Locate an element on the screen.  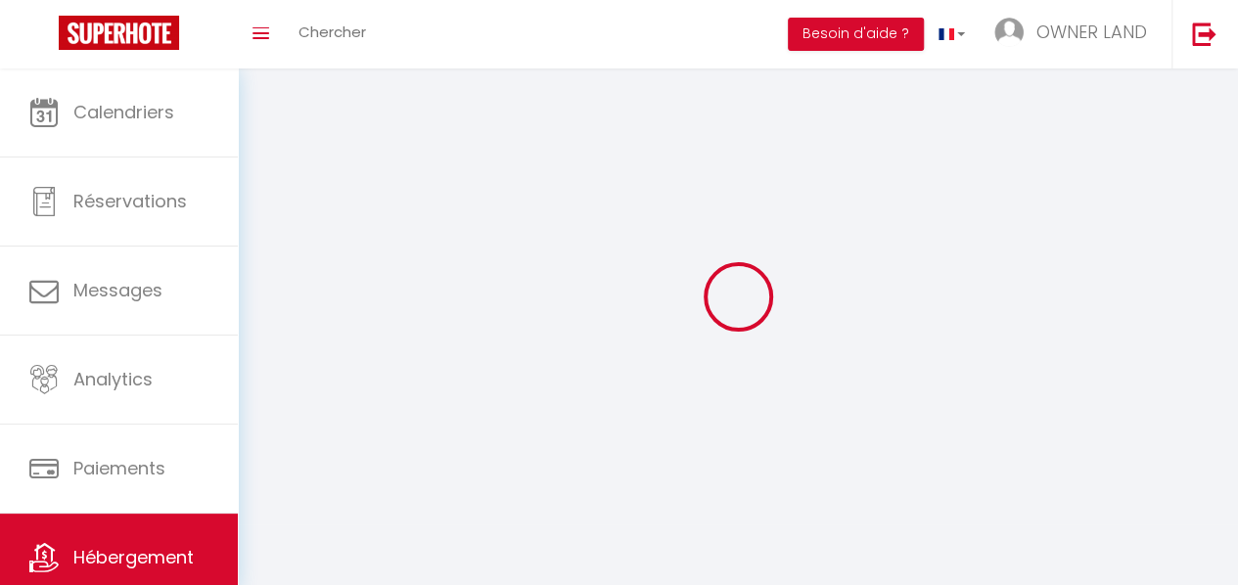
span: Analytics is located at coordinates (113, 379).